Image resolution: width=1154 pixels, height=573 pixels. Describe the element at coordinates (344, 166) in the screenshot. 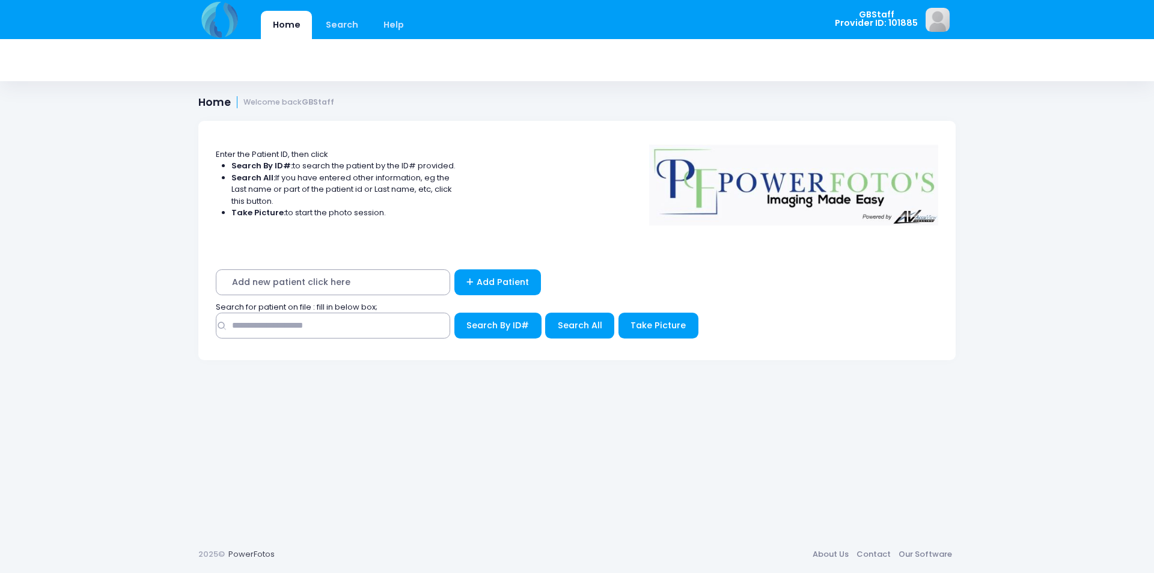

I see `li: to search the patient by the ID# provided.` at that location.